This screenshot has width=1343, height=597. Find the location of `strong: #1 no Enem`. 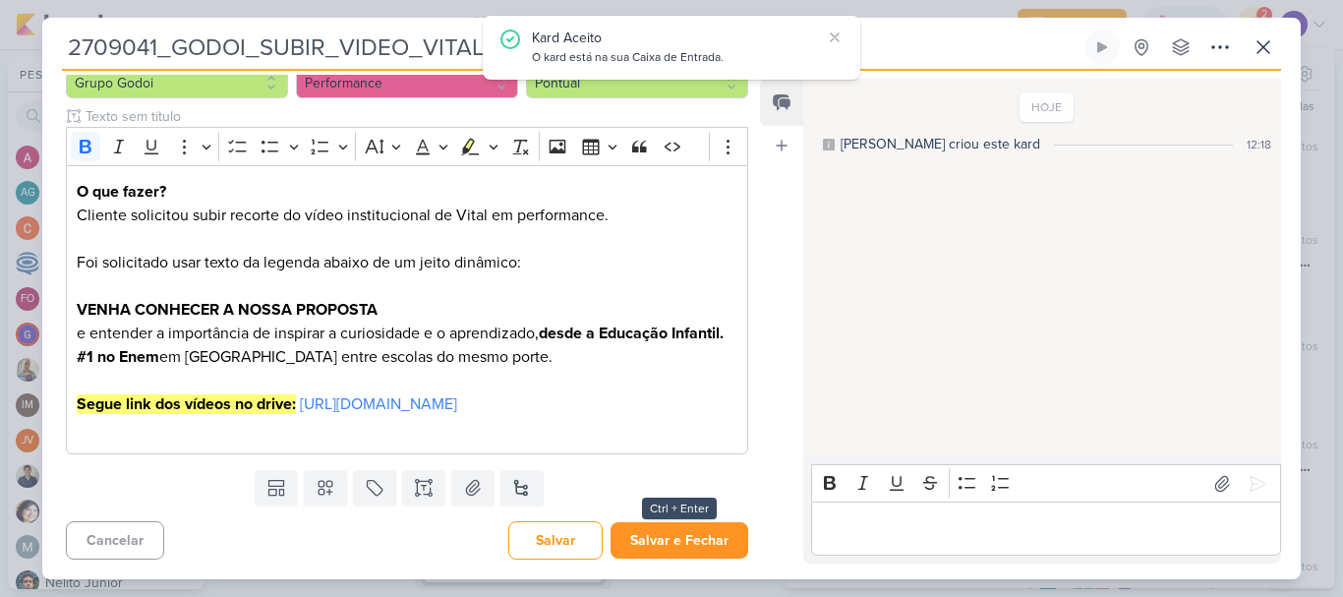

strong: #1 no Enem is located at coordinates (118, 357).